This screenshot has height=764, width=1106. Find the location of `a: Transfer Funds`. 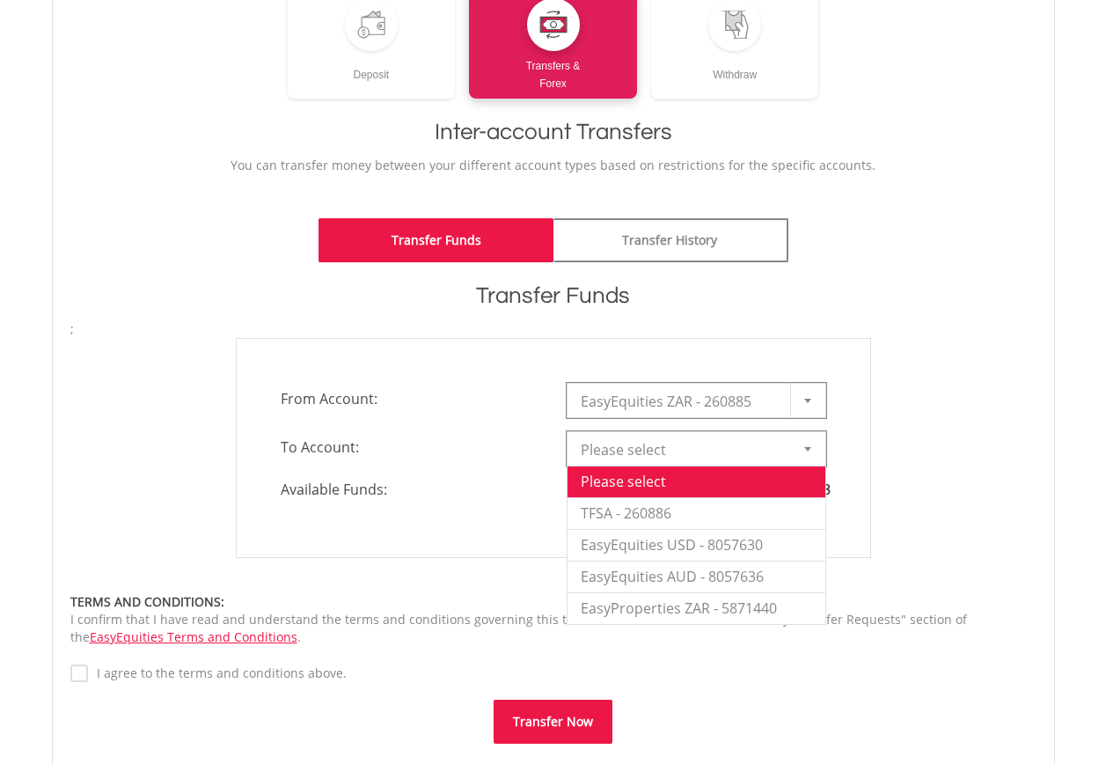

a: Transfer Funds is located at coordinates (436, 240).